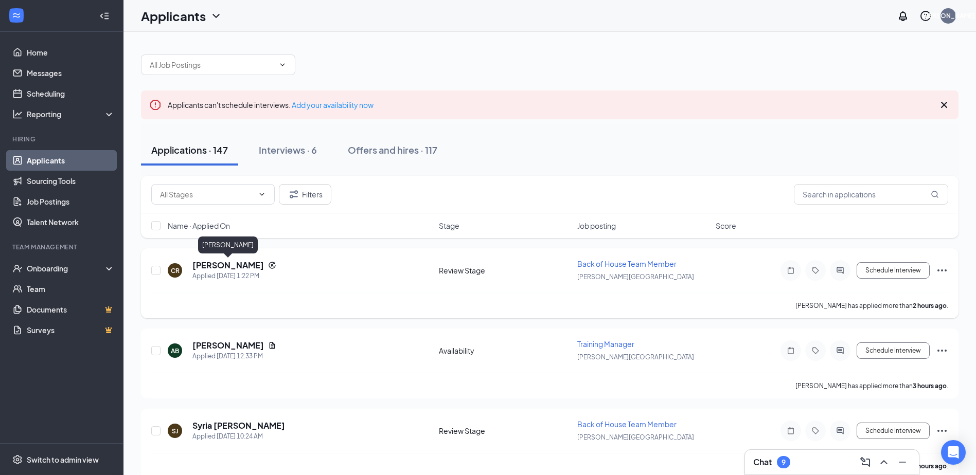 This screenshot has height=475, width=976. What do you see at coordinates (930, 386) in the screenshot?
I see `b: 3 hours ago` at bounding box center [930, 386].